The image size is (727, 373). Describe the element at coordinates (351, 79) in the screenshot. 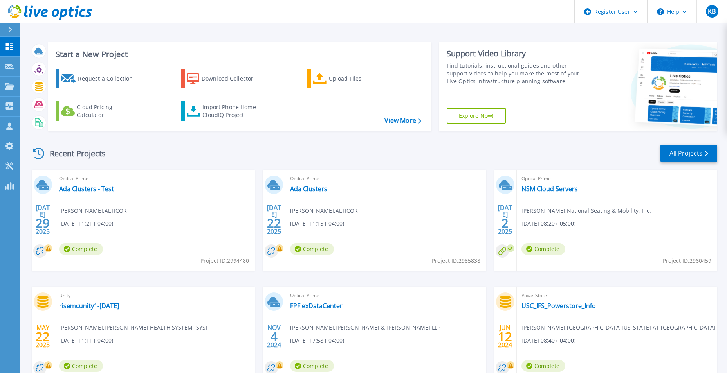

I see `a: Upload Files` at that location.